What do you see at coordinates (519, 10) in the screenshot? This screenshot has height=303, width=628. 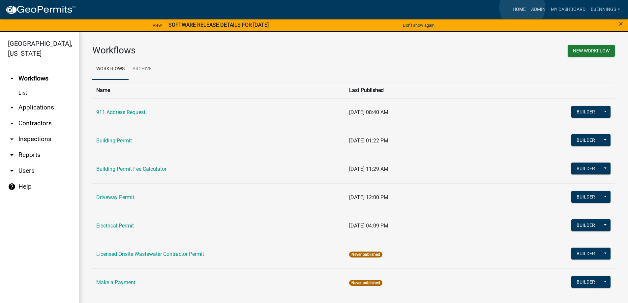 I see `a: Home` at bounding box center [519, 10].